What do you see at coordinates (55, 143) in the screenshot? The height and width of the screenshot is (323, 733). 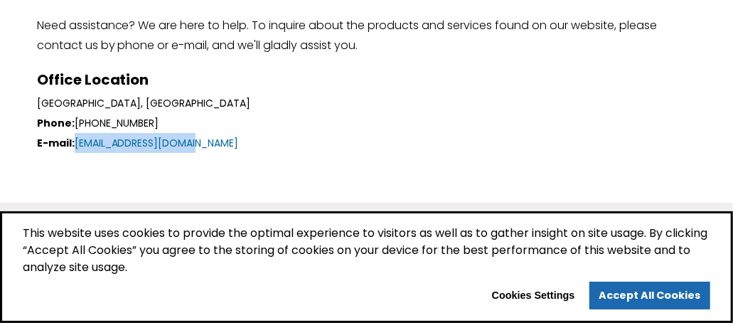 I see `span: E-mail:` at bounding box center [55, 143].